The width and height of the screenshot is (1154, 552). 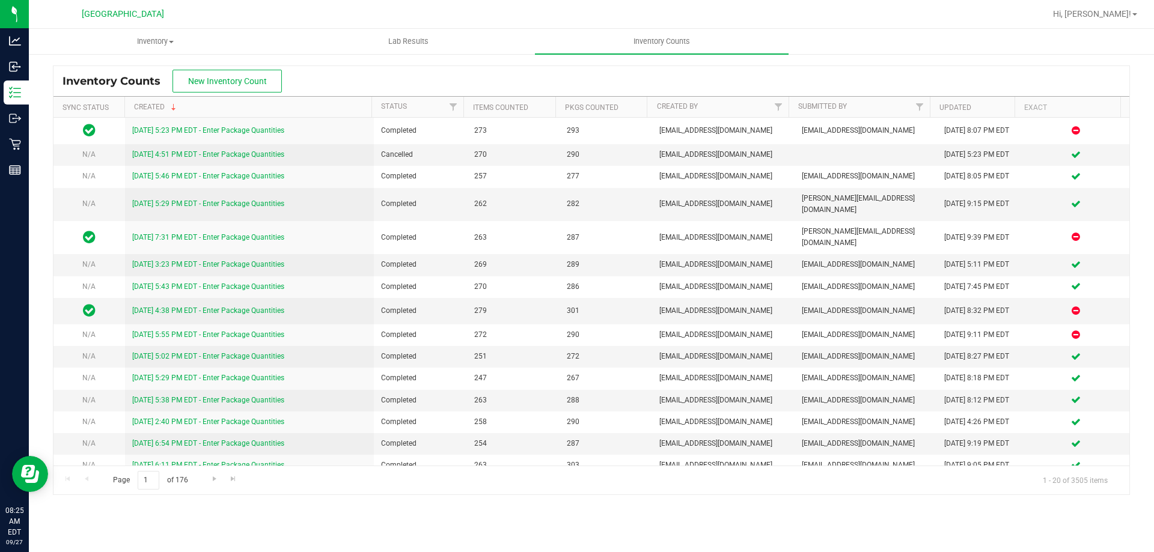 I want to click on span: 286, so click(x=606, y=287).